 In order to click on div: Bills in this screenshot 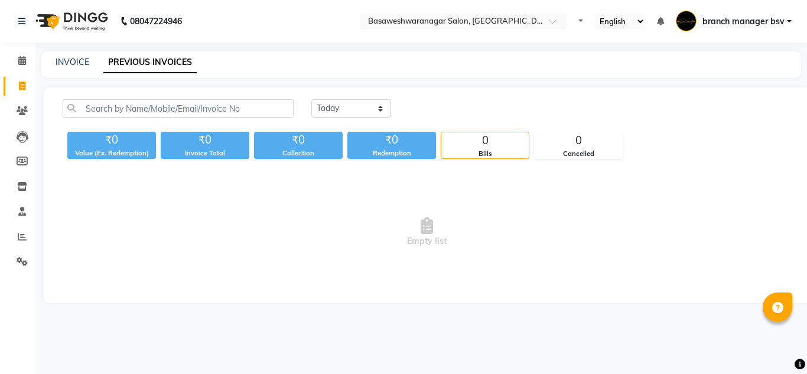, I will do `click(485, 154)`.